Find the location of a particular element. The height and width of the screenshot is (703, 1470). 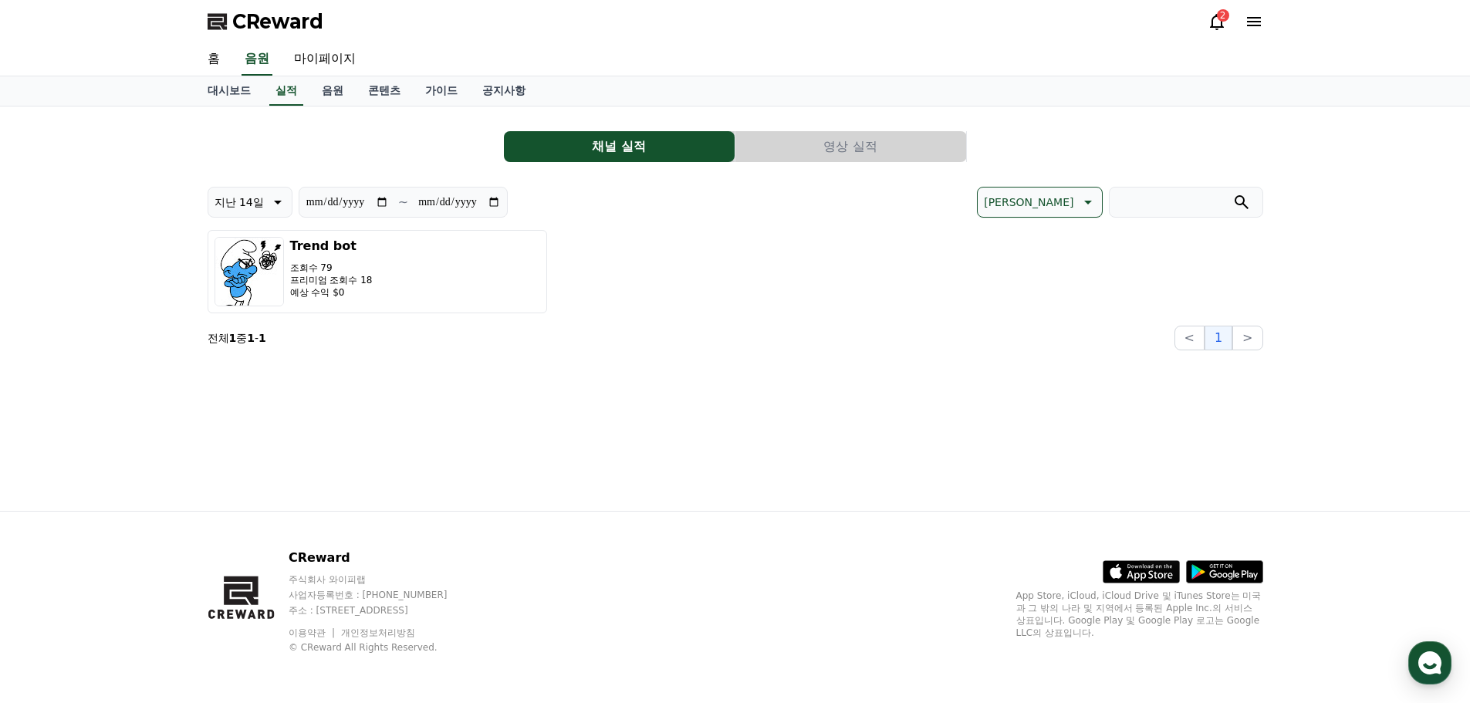

button: Trend bot 조회수 79 프리미엄 조회수 18 예상 수익 $0 is located at coordinates (377, 272).